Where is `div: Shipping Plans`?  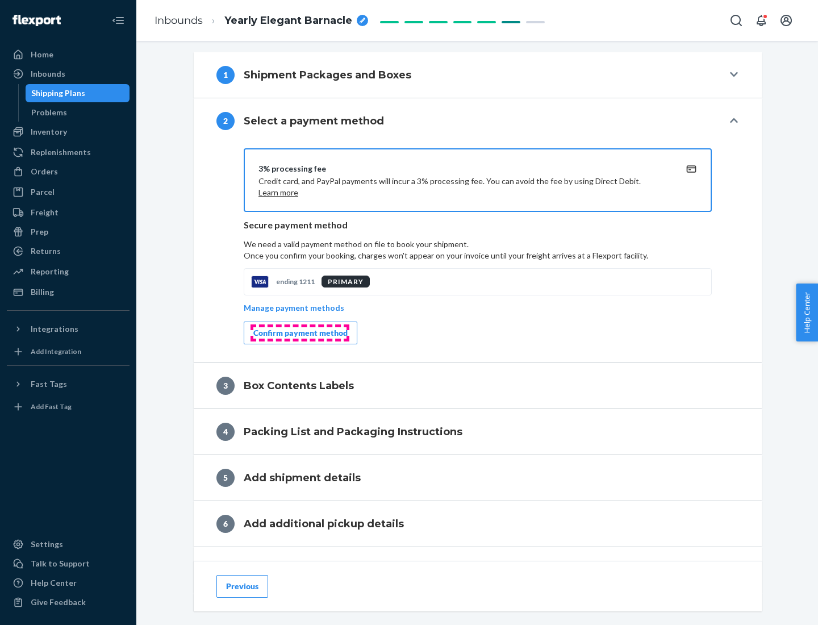
div: Shipping Plans is located at coordinates (58, 93).